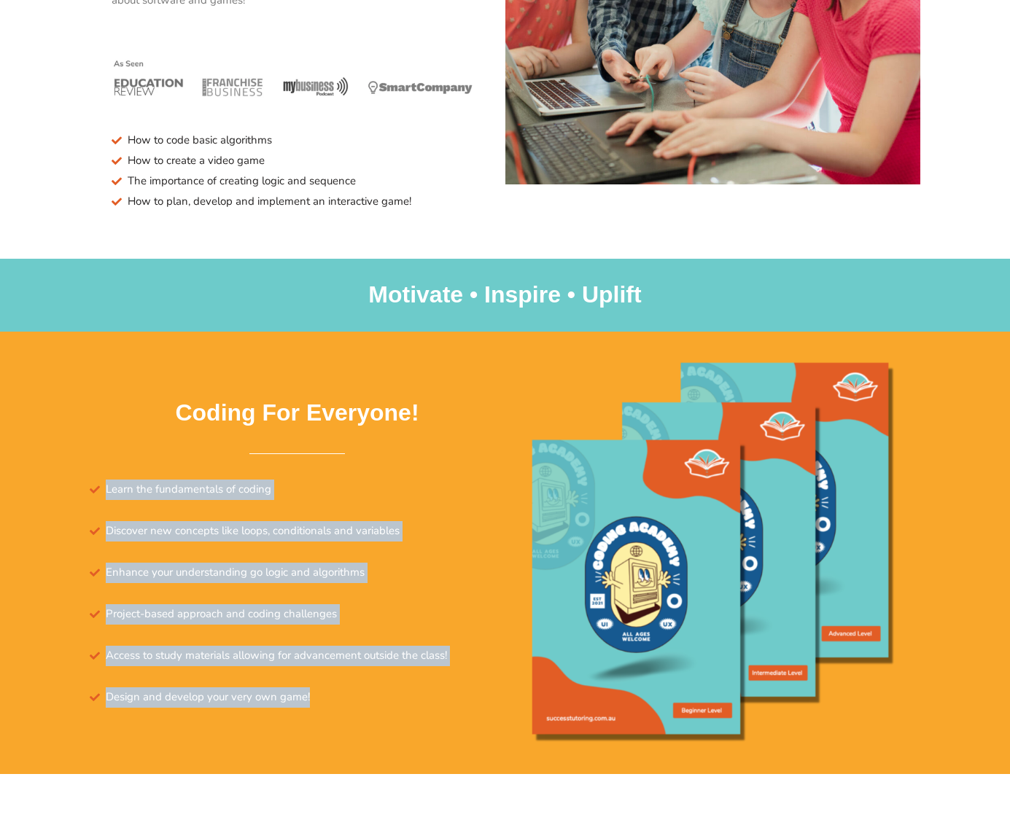 This screenshot has width=1010, height=817. I want to click on span: Project-based approach and coding challenges, so click(219, 615).